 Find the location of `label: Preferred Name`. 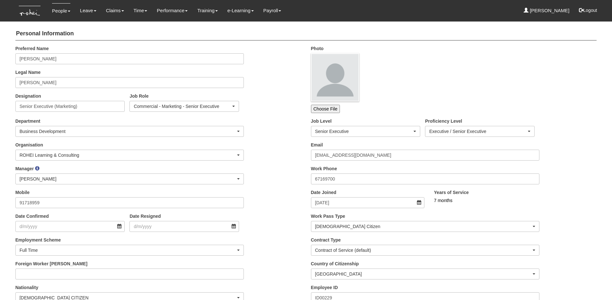

label: Preferred Name is located at coordinates (32, 49).